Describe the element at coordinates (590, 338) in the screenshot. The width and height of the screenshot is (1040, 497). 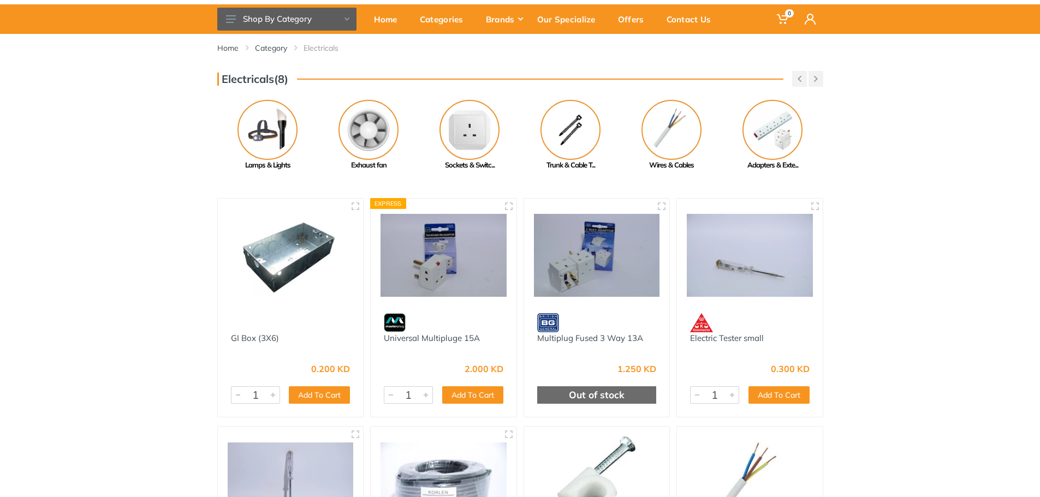
I see `a: Multiplug Fused 3 Way 13A` at that location.